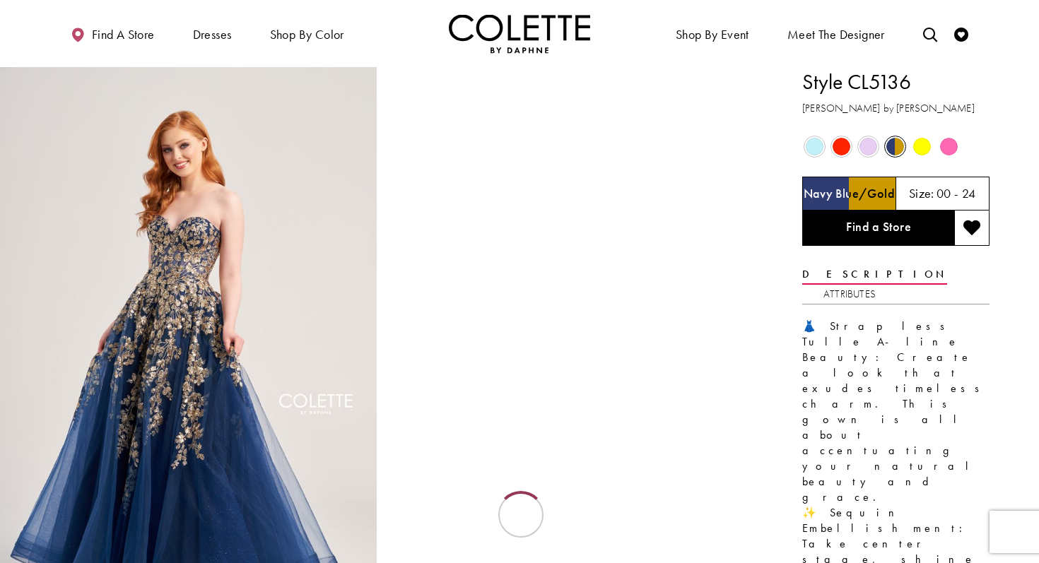 The height and width of the screenshot is (563, 1039). What do you see at coordinates (519, 33) in the screenshot?
I see `a: Visit Home Page` at bounding box center [519, 33].